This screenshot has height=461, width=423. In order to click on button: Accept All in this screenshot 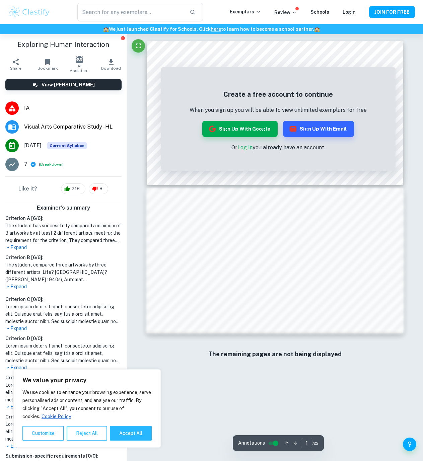, I will do `click(131, 434)`.